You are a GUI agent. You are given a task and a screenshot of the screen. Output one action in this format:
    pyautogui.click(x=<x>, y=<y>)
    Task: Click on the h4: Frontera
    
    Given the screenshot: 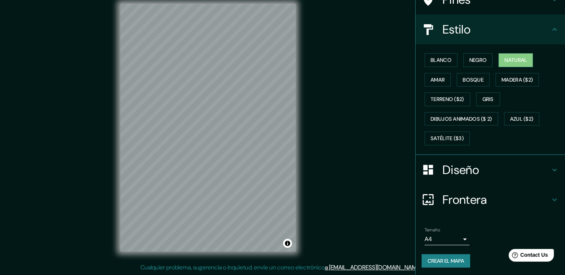 What is the action you would take?
    pyautogui.click(x=496, y=200)
    